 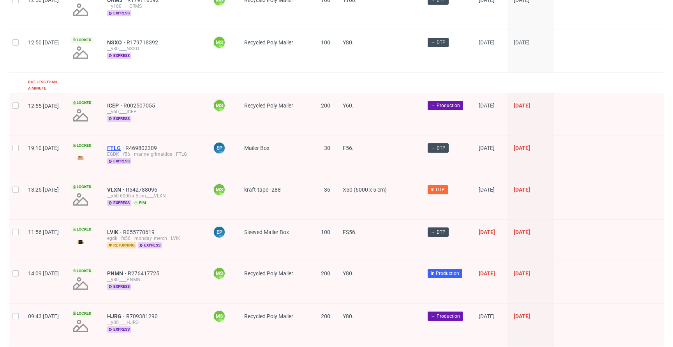 I want to click on span: R276417725, so click(x=144, y=273).